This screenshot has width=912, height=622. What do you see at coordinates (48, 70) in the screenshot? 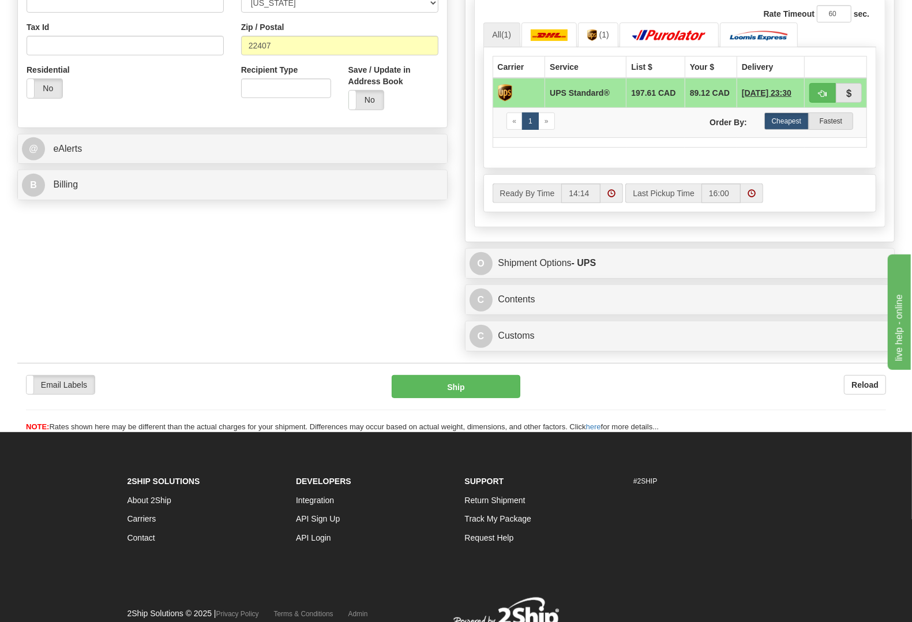
I see `label: Residential` at bounding box center [48, 70].